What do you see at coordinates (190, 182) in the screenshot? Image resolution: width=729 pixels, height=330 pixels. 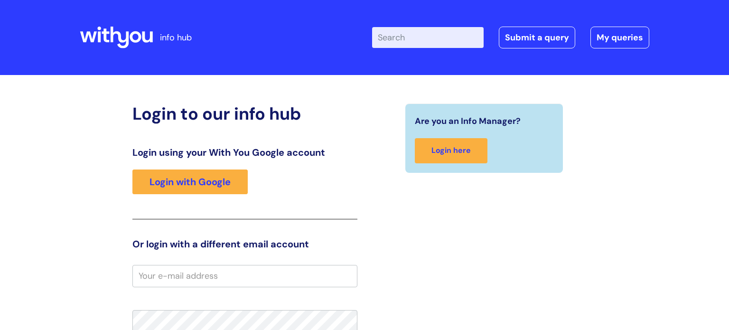 I see `a: Login with Google` at bounding box center [190, 182].